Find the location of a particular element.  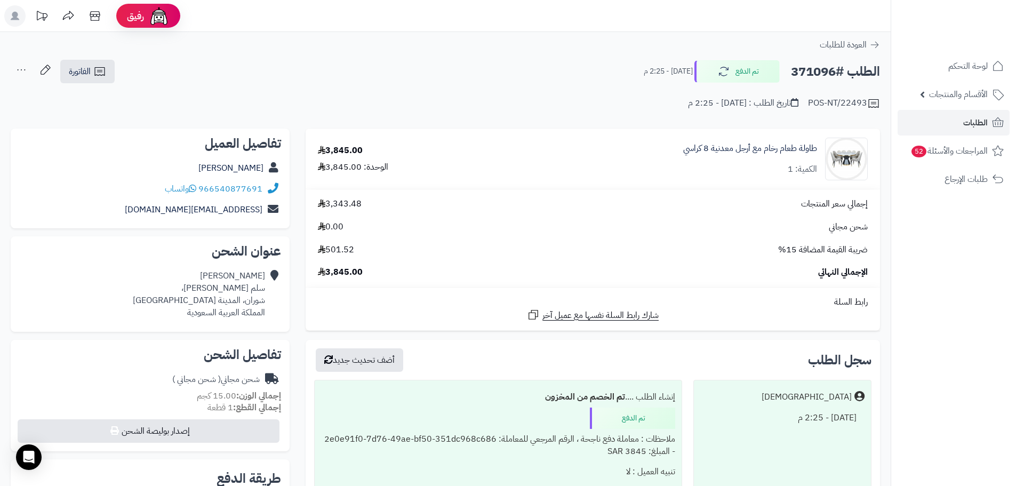

span: ( شحن مجاني ) is located at coordinates (196, 379).